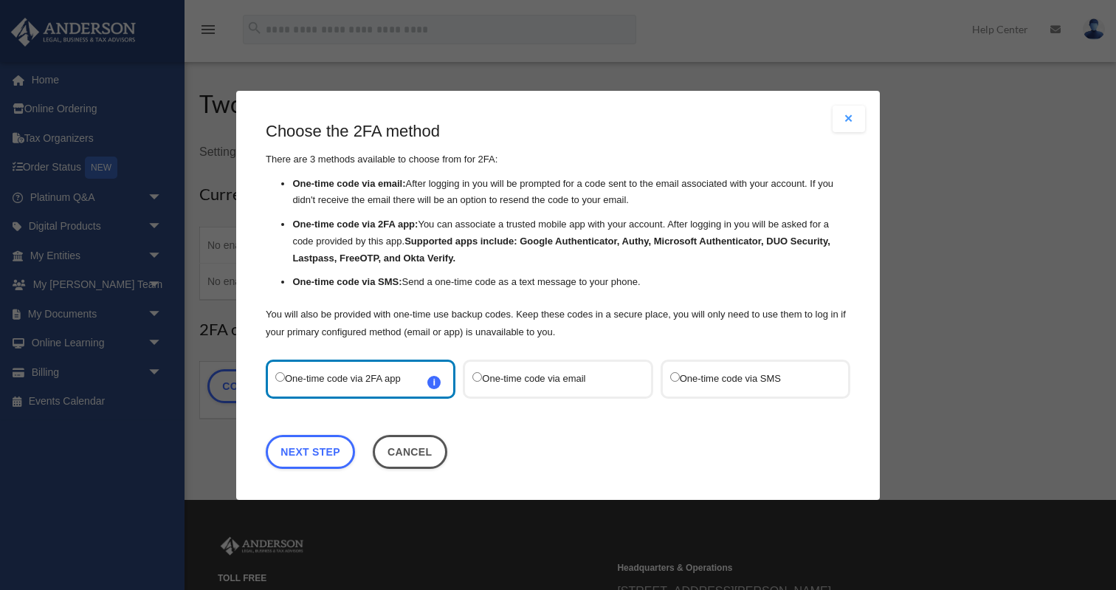 The image size is (1116, 590). I want to click on h3: Choose the 2FA method, so click(558, 131).